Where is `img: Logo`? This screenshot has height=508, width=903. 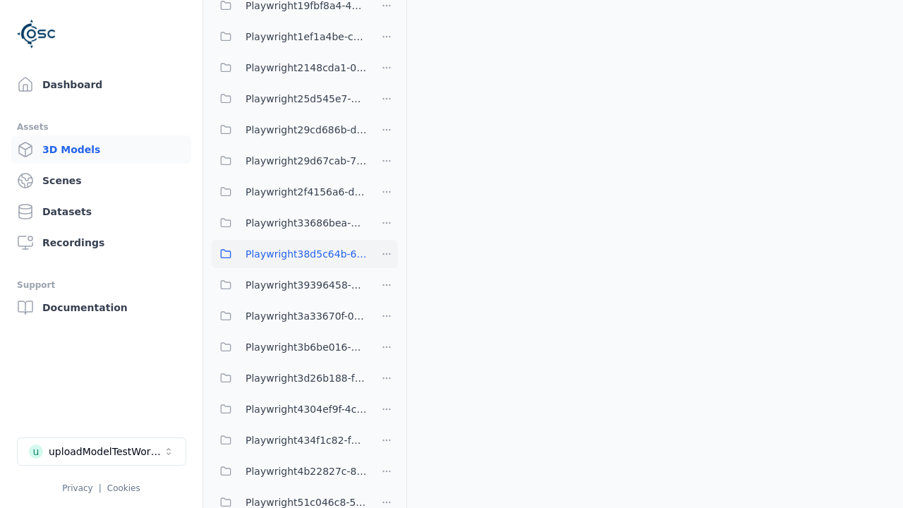
img: Logo is located at coordinates (37, 34).